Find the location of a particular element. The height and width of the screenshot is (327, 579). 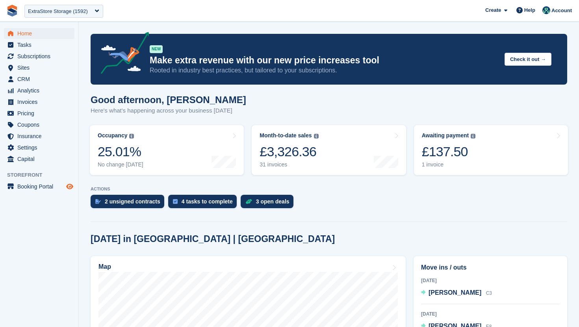

div: ExtraStore Storage (1592) is located at coordinates (58, 11).